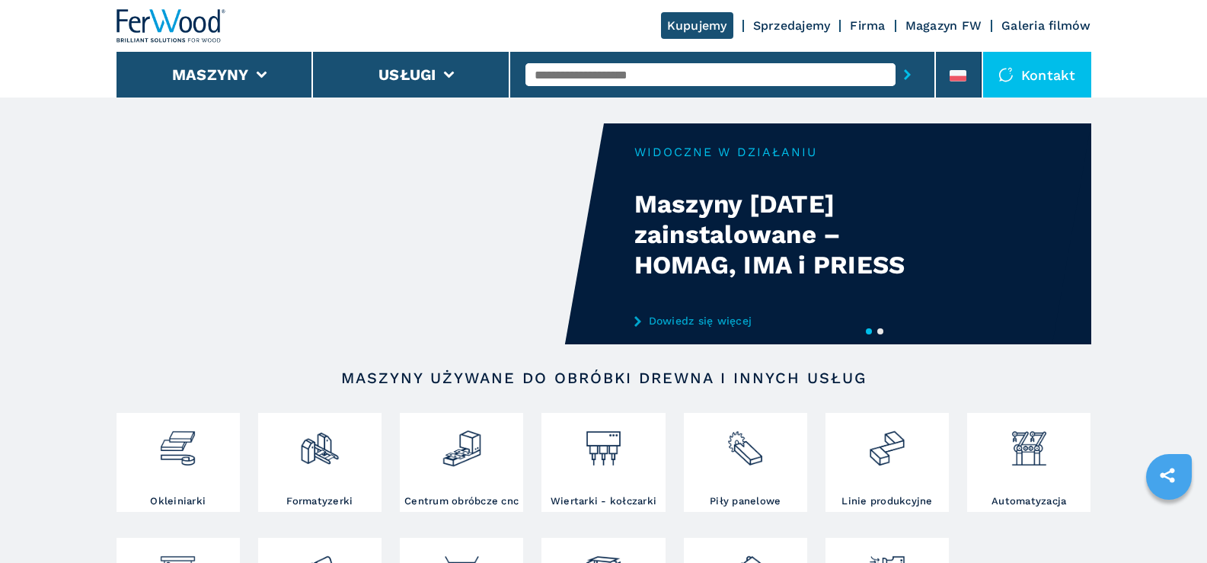  What do you see at coordinates (603, 462) in the screenshot?
I see `a: Wiertarki - kołczarki` at bounding box center [603, 462].